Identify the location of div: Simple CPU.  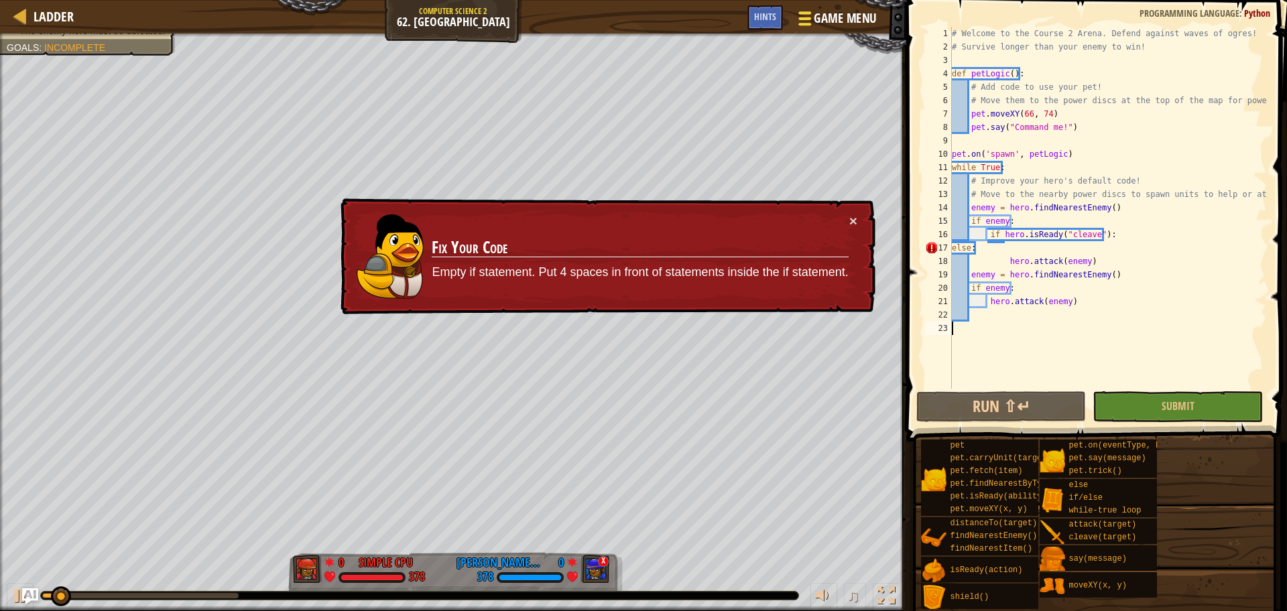
(385, 563).